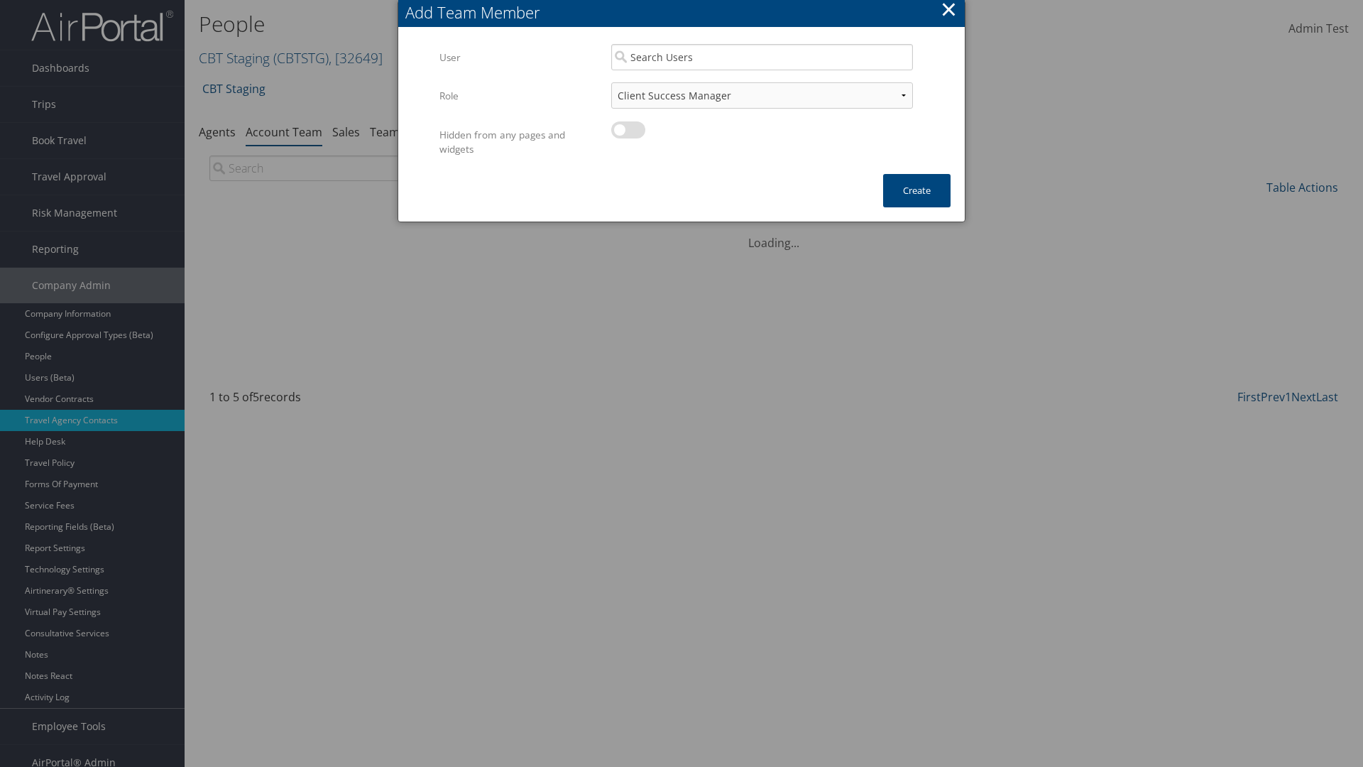 This screenshot has width=1363, height=767. What do you see at coordinates (762, 57) in the screenshot?
I see `input: Search Users` at bounding box center [762, 57].